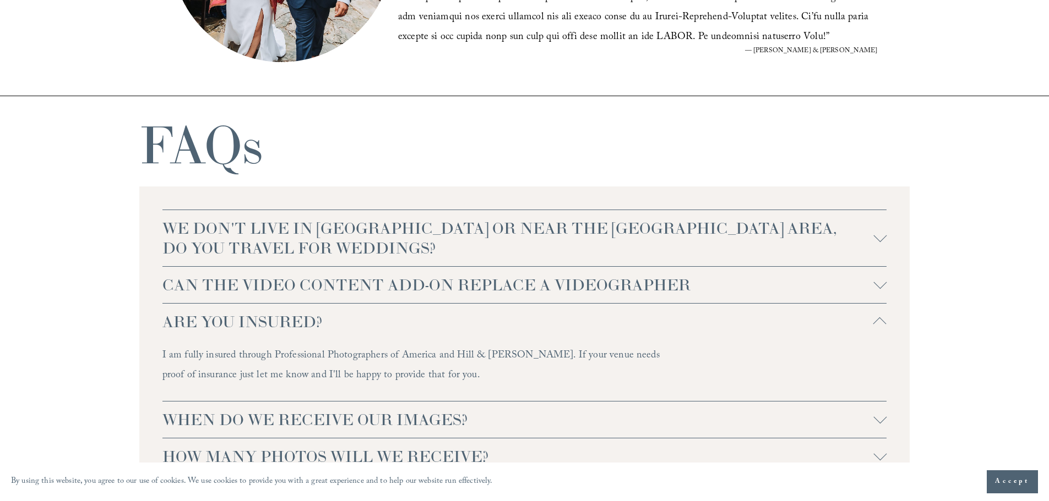 The width and height of the screenshot is (1049, 501). Describe the element at coordinates (518, 285) in the screenshot. I see `span: CAN THE VIDEO CONTENT ADD-ON REPLACE A VIDEOGRAPHER` at that location.